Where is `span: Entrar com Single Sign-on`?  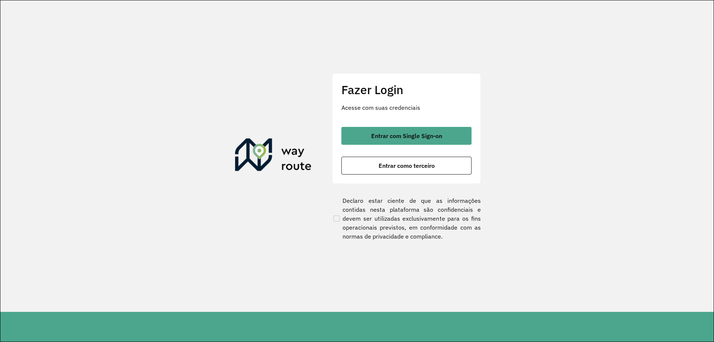 span: Entrar com Single Sign-on is located at coordinates (406, 136).